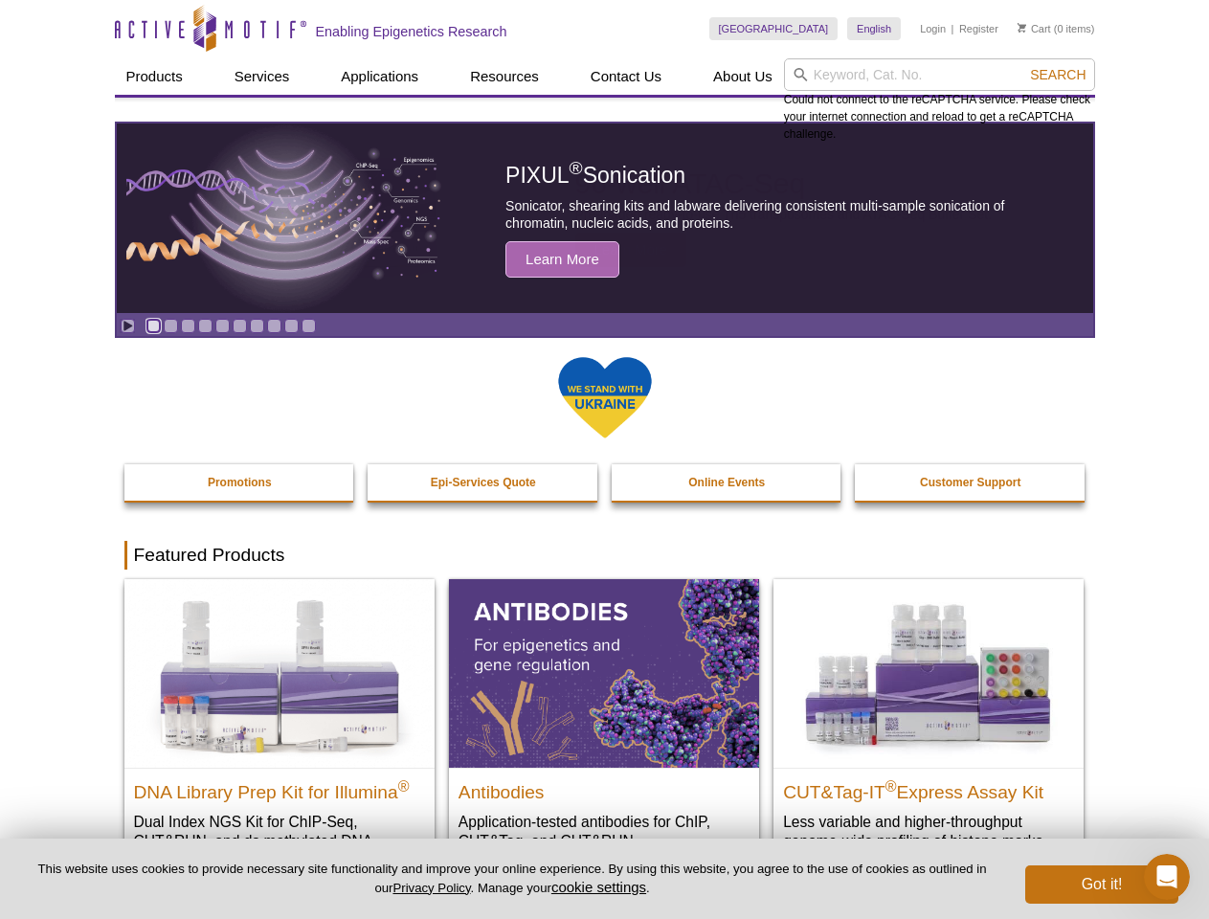 This screenshot has height=919, width=1209. Describe the element at coordinates (291, 325) in the screenshot. I see `a: Go to slide 9` at that location.